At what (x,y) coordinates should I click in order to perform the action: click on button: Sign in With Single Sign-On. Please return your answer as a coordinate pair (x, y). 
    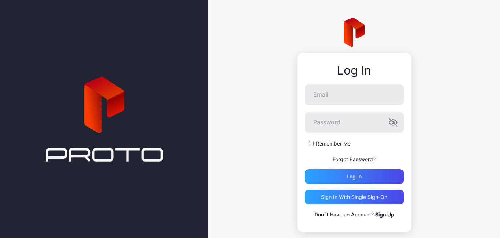
    Looking at the image, I should click on (355, 197).